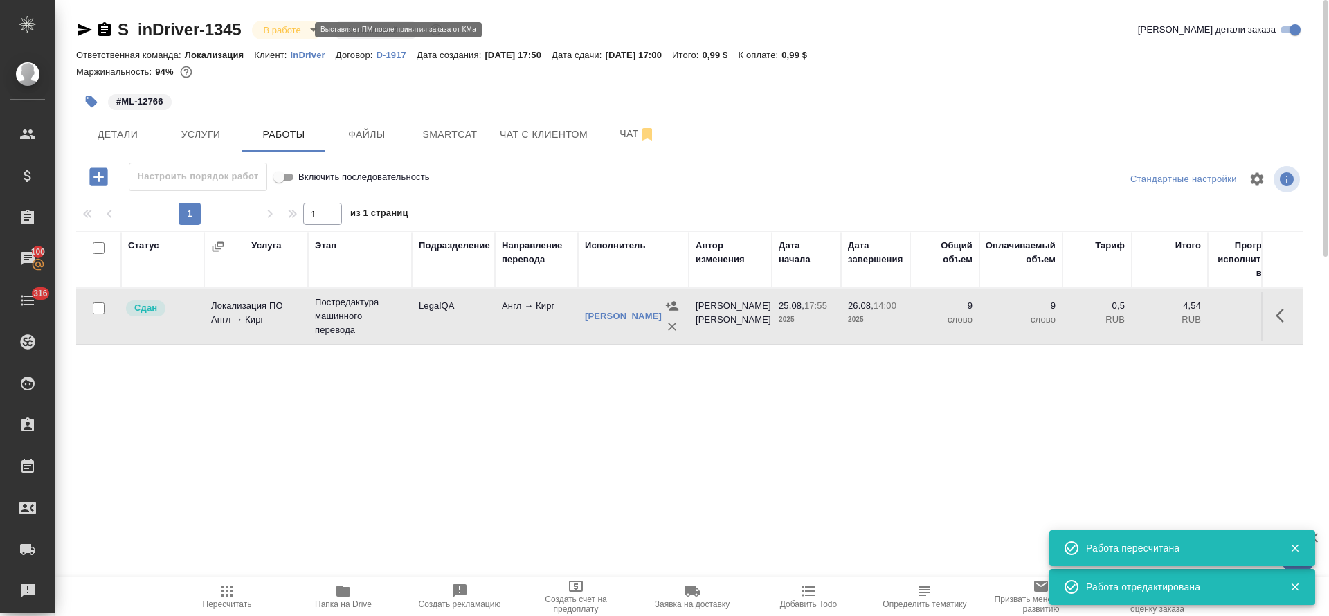 The image size is (1329, 616). What do you see at coordinates (536, 316) in the screenshot?
I see `td: Англ → Кирг` at bounding box center [536, 316].